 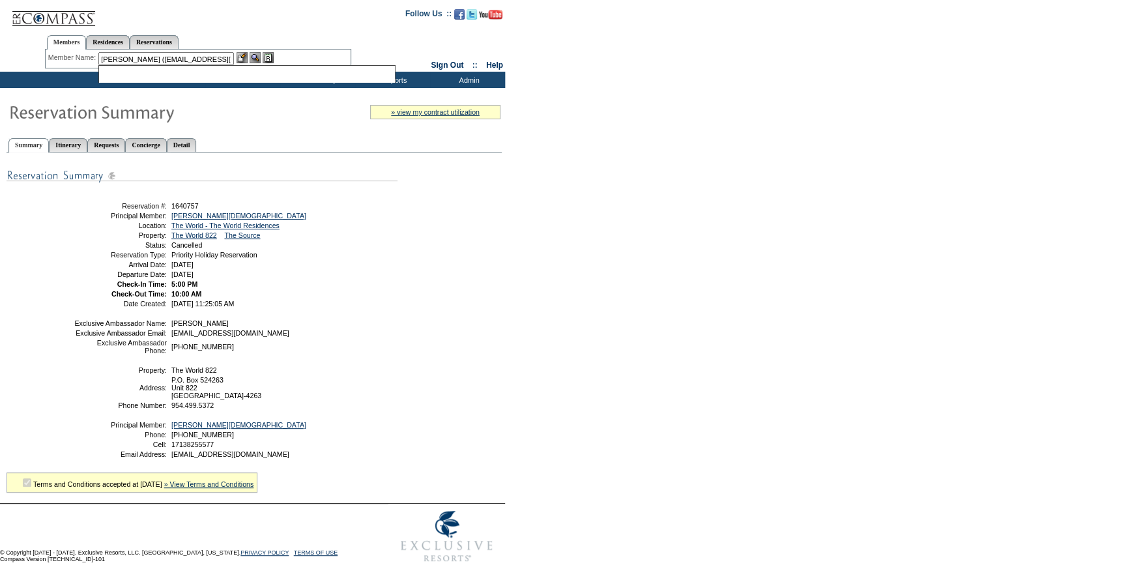 I want to click on span: 17138255577, so click(x=192, y=445).